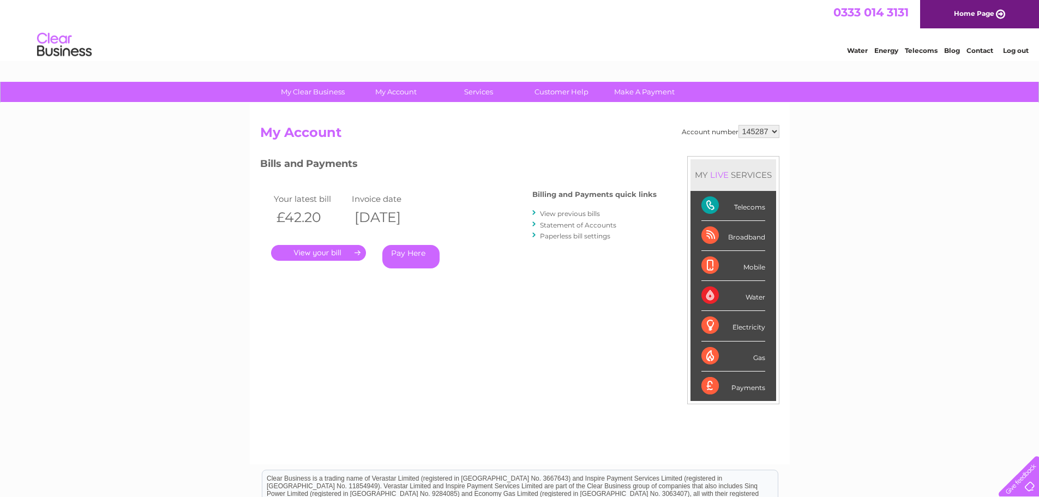  I want to click on div: Electricity, so click(733, 326).